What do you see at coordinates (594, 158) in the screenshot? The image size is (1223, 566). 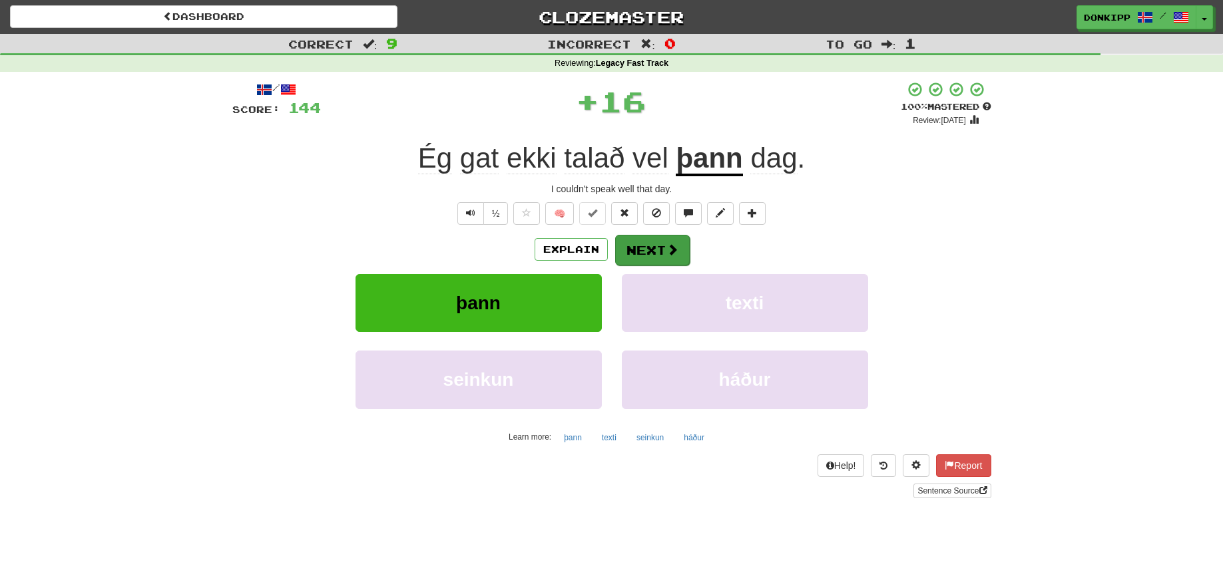 I see `span: talað` at bounding box center [594, 158].